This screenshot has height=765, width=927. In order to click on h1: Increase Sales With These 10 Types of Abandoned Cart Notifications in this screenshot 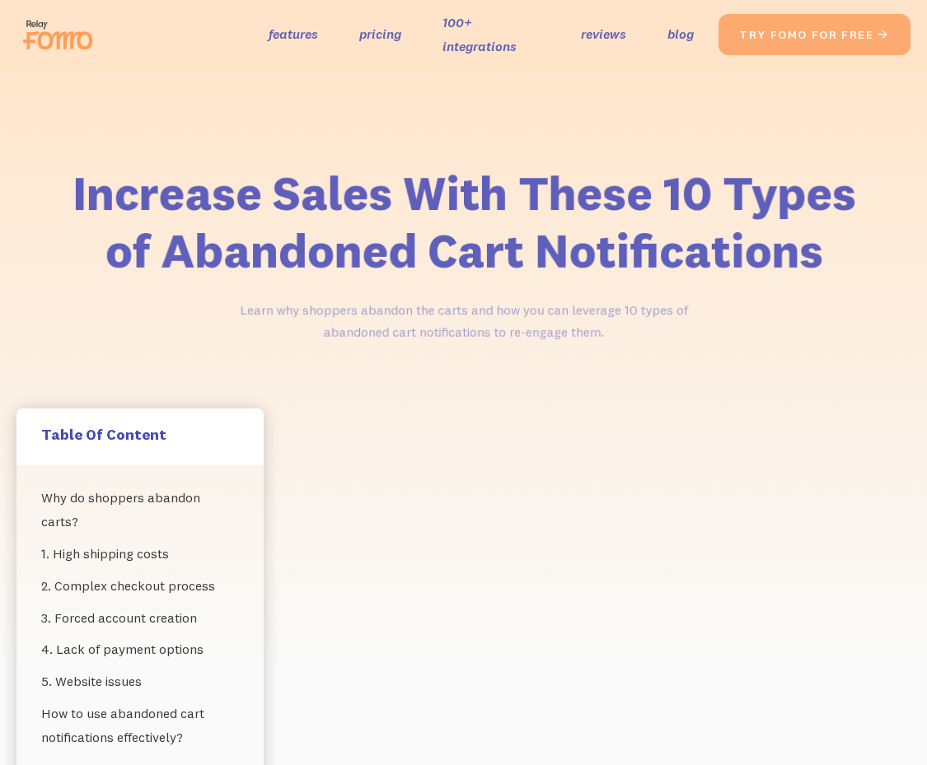, I will do `click(464, 222)`.